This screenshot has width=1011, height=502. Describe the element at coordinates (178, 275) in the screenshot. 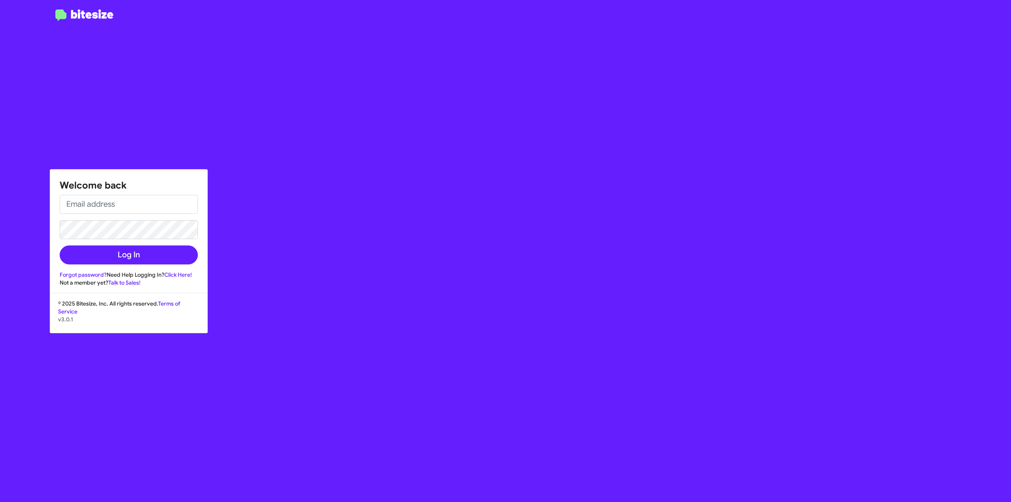

I see `a: Click Here!` at that location.